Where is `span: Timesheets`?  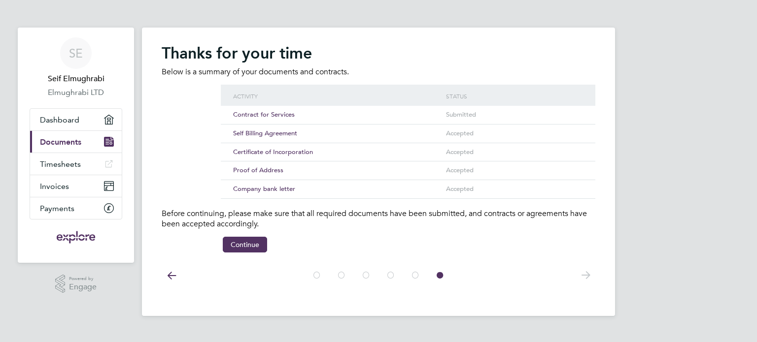 span: Timesheets is located at coordinates (60, 164).